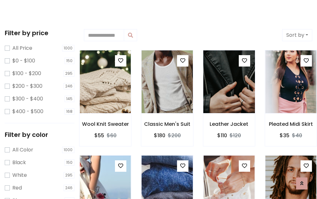 The width and height of the screenshot is (317, 199). I want to click on h6: Pleated Midi Skirt, so click(291, 124).